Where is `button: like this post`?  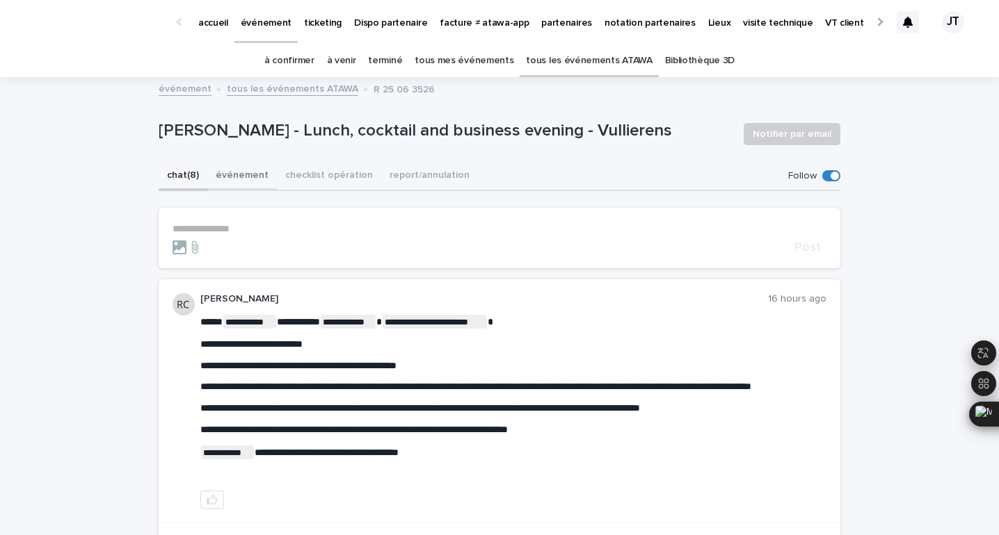 button: like this post is located at coordinates (212, 500).